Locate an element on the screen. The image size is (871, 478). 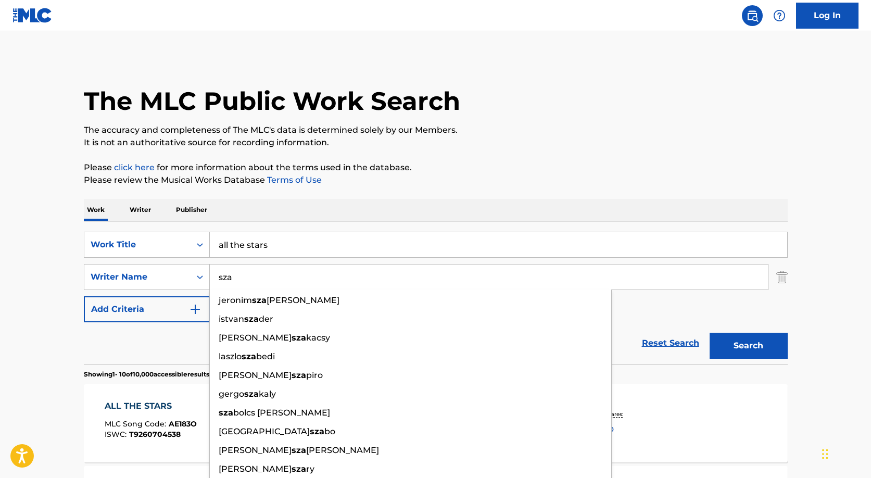
p: Please for more information about the terms used in the database. is located at coordinates (436, 168).